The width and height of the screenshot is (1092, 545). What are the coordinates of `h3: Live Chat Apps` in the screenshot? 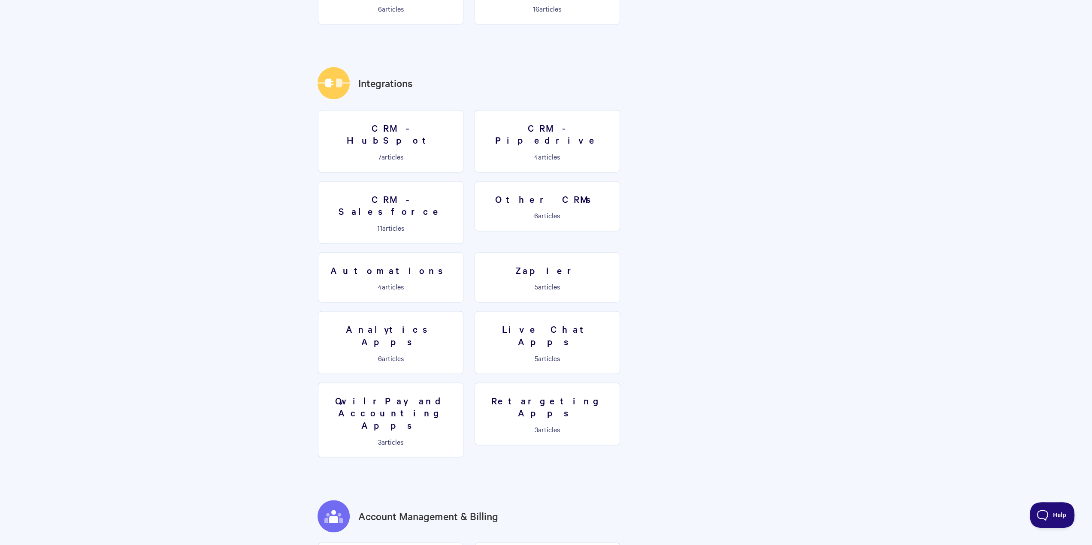 It's located at (547, 335).